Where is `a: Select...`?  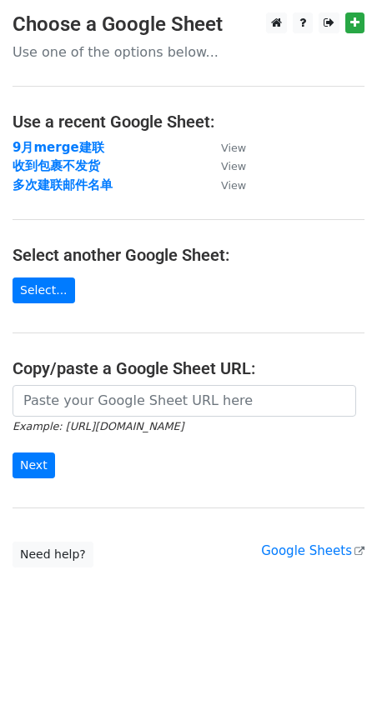
a: Select... is located at coordinates (43, 290).